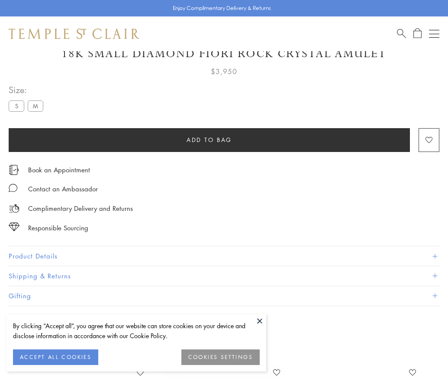 The height and width of the screenshot is (378, 448). I want to click on span: Size:, so click(28, 90).